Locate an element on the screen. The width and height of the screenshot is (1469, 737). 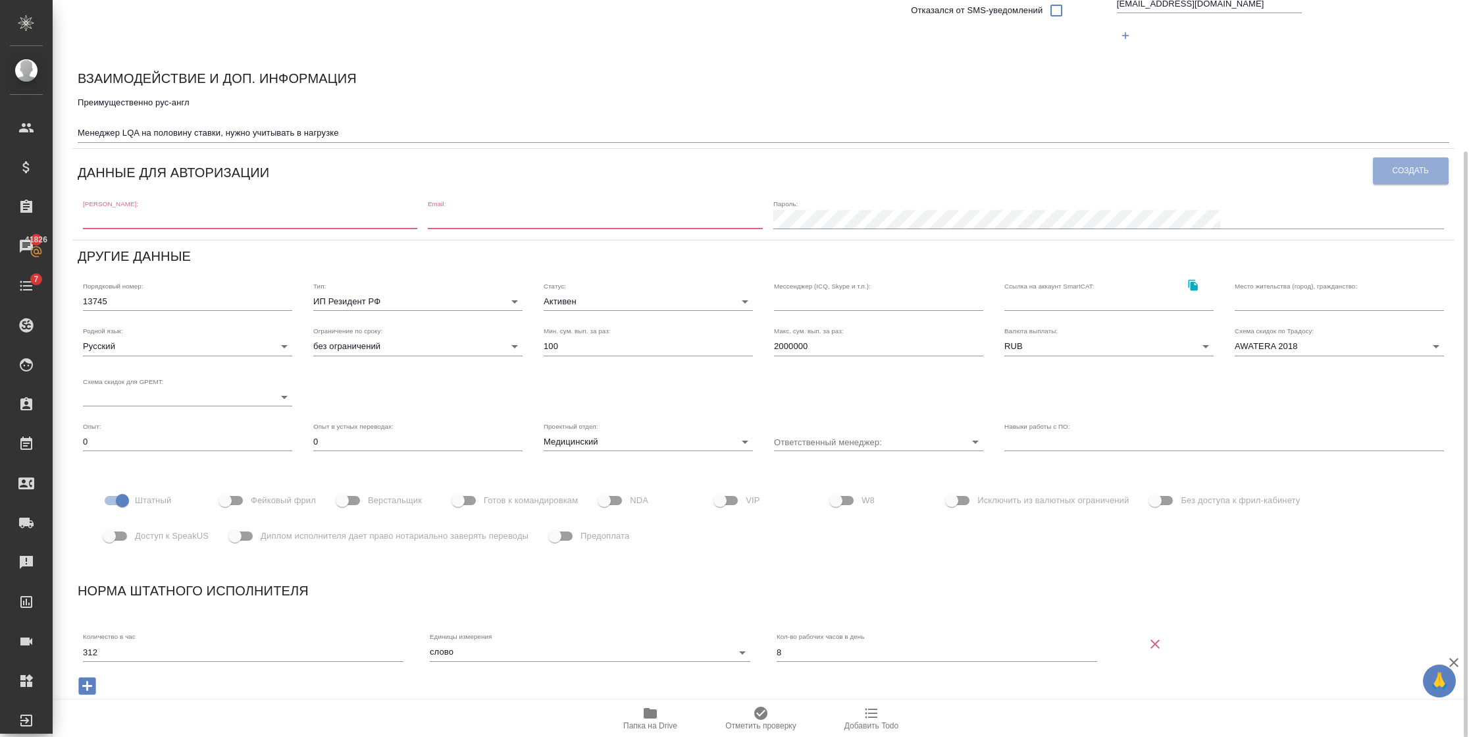
h6: Данные для авторизации is located at coordinates (173, 172).